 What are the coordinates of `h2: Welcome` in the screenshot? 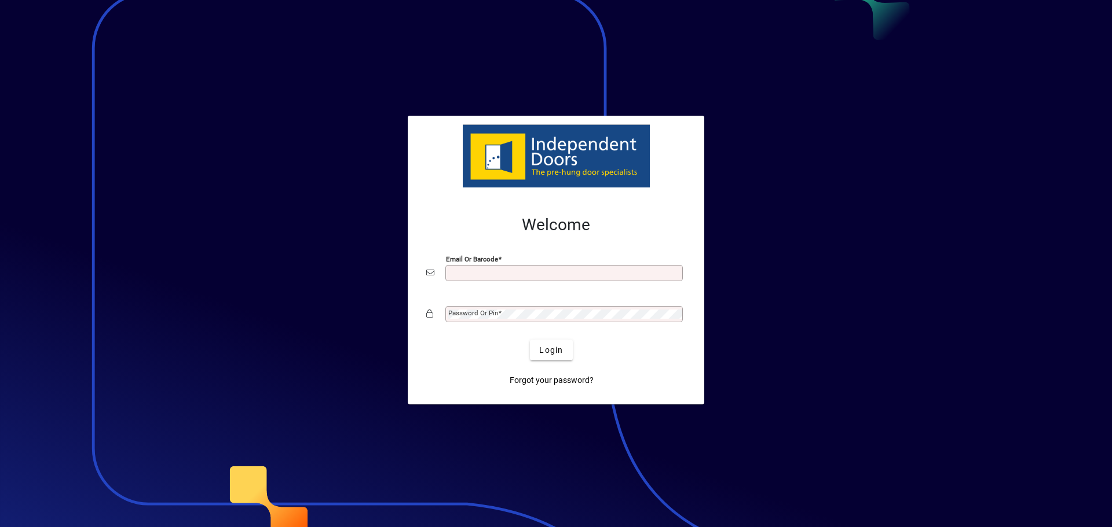 It's located at (556, 225).